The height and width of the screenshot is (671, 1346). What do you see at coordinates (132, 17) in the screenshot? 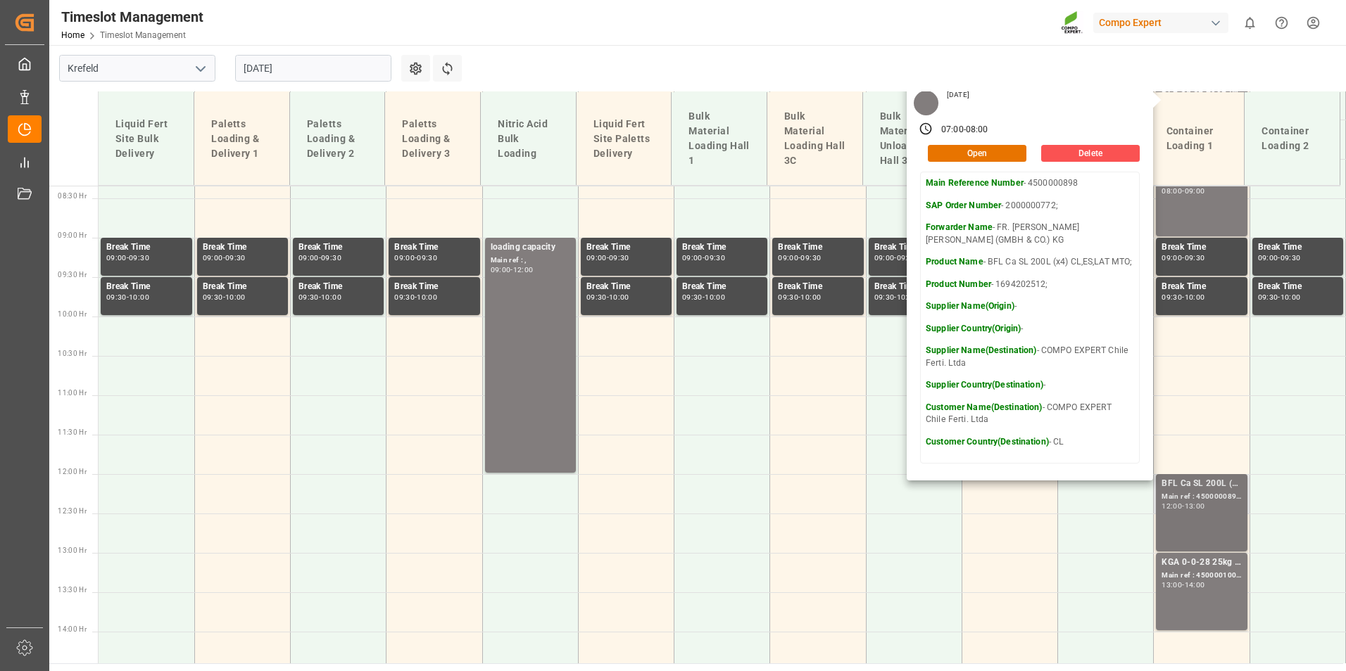
I see `div: Timeslot Management` at bounding box center [132, 17].